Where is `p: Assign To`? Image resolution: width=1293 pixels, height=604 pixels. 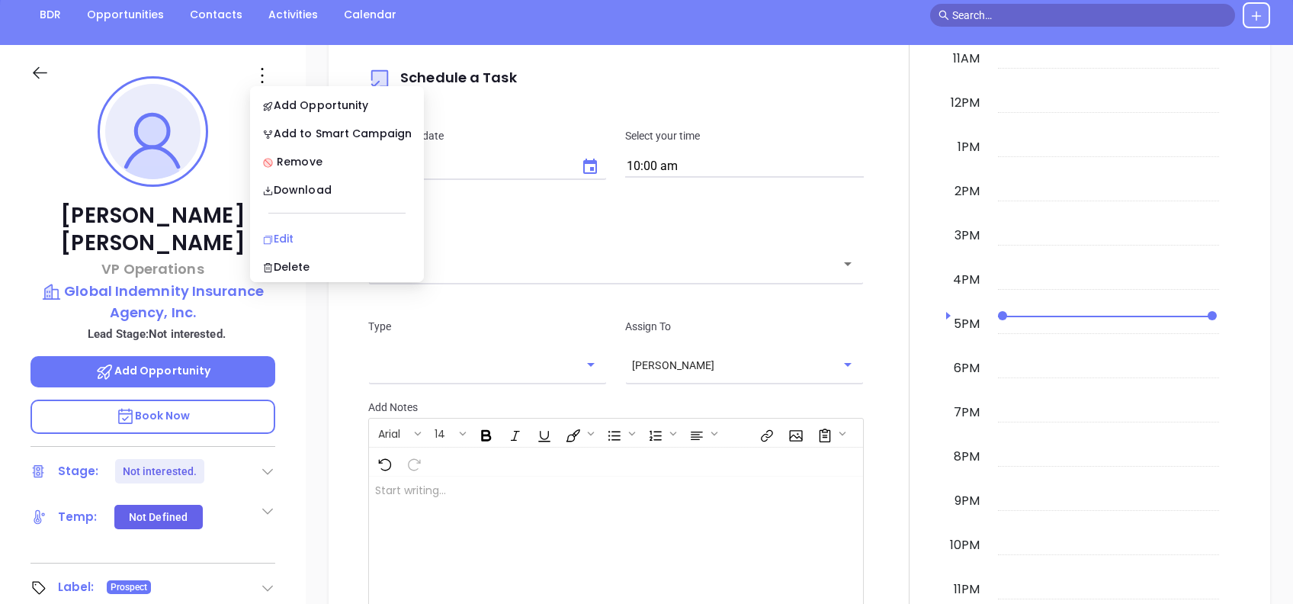
p: Assign To is located at coordinates (744, 326).